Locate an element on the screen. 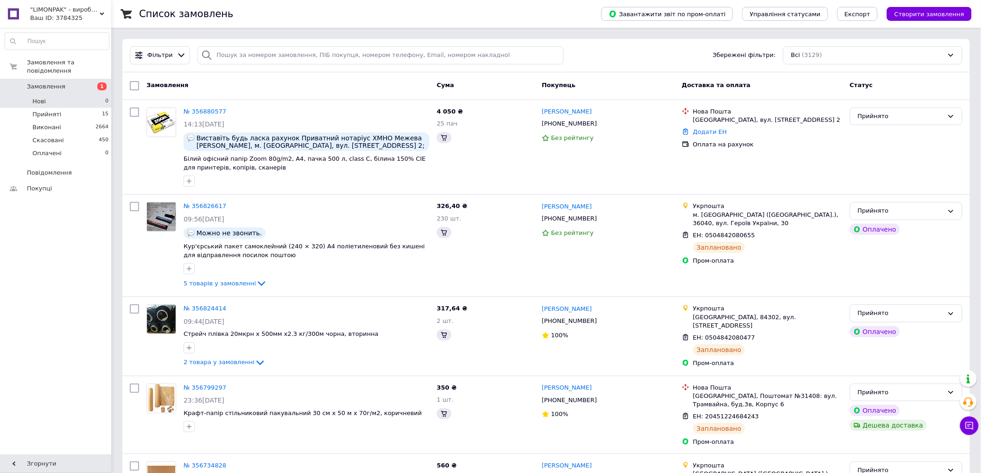  a: Стрейч плівка 20мкрн х 500мм х2.3 кг/300м чорна, вторинна is located at coordinates (281, 334).